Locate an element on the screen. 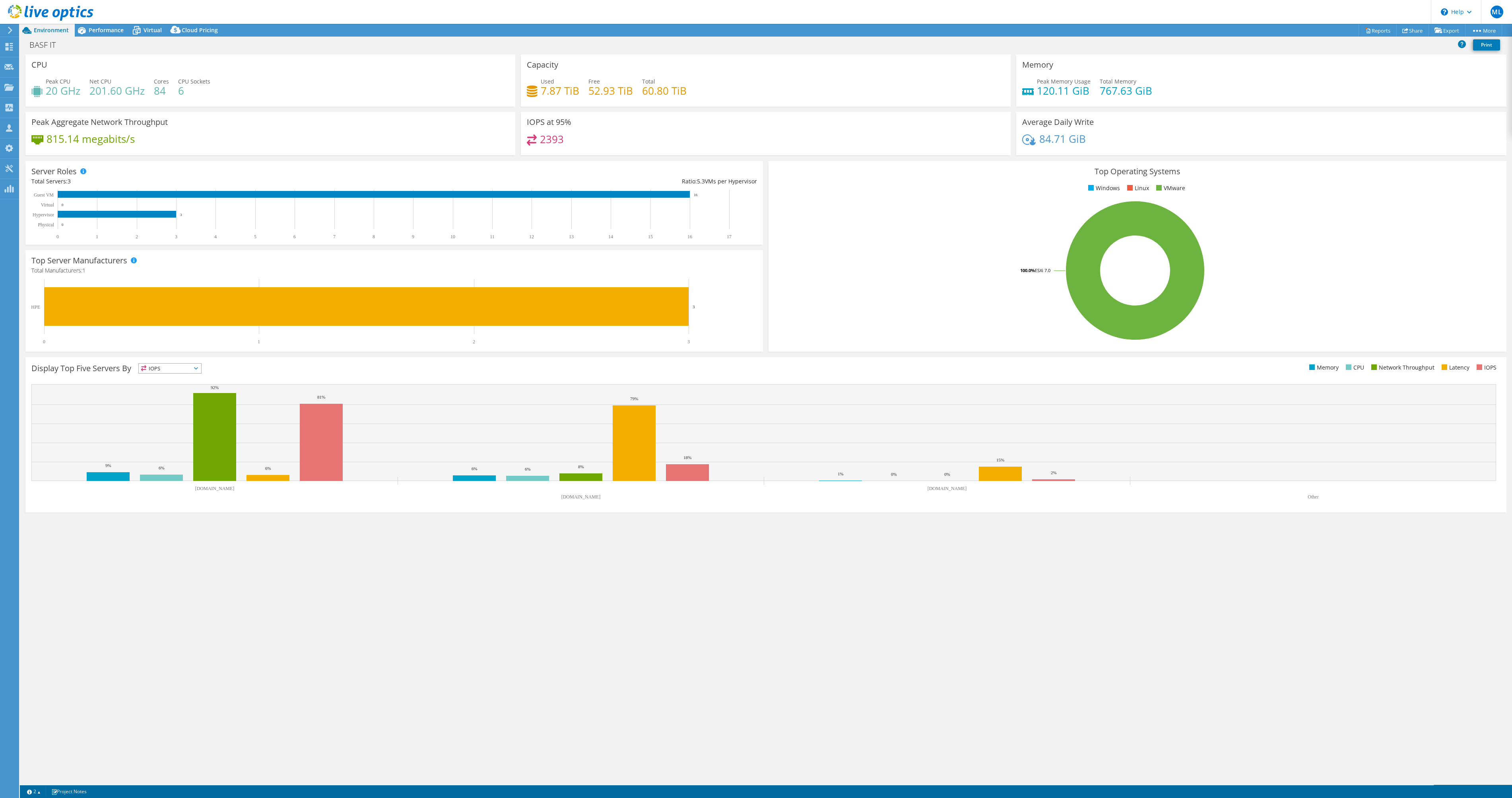  span: Peak CPU is located at coordinates (58, 81).